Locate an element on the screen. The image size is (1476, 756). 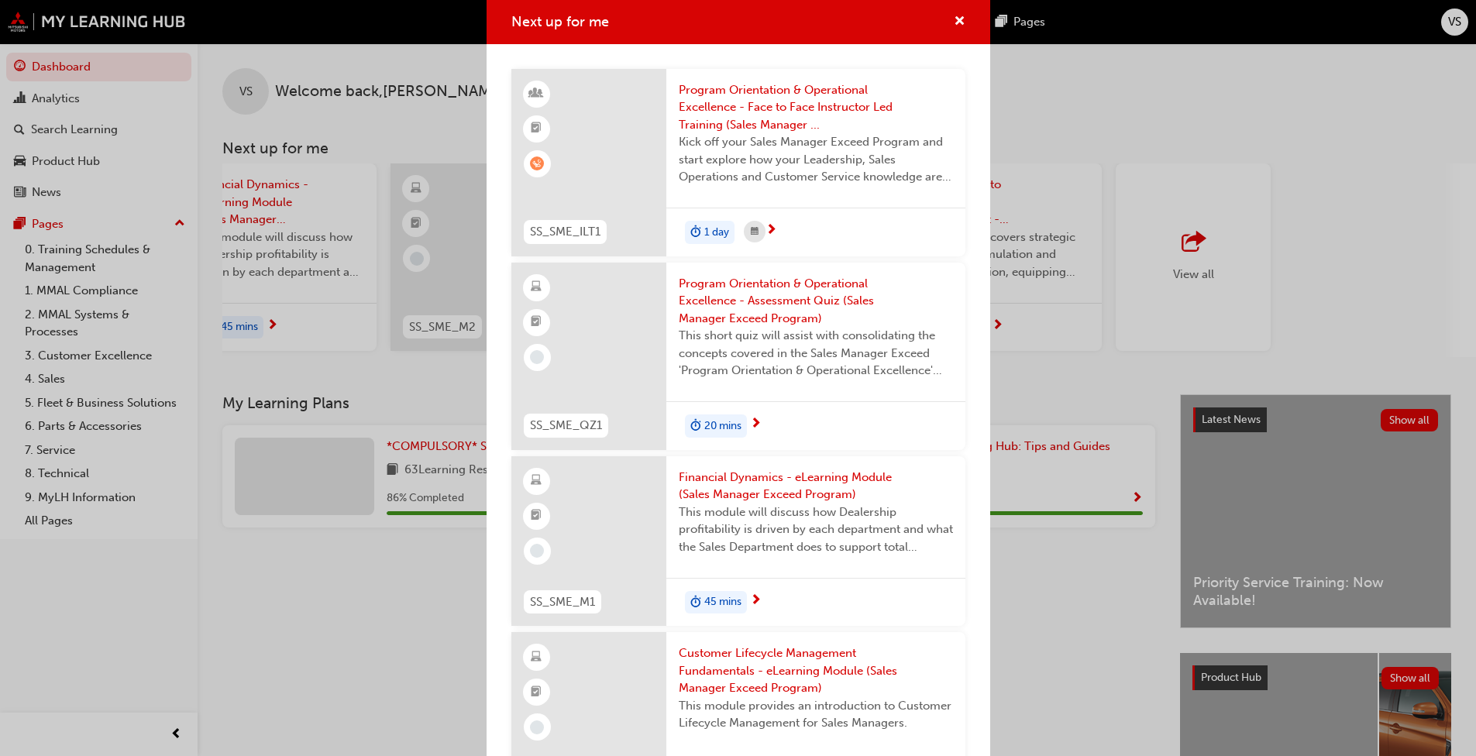
span: Customer Lifecycle Management Fundamentals - eLearning Module (Sales Manager Exceed Program) is located at coordinates (816, 671).